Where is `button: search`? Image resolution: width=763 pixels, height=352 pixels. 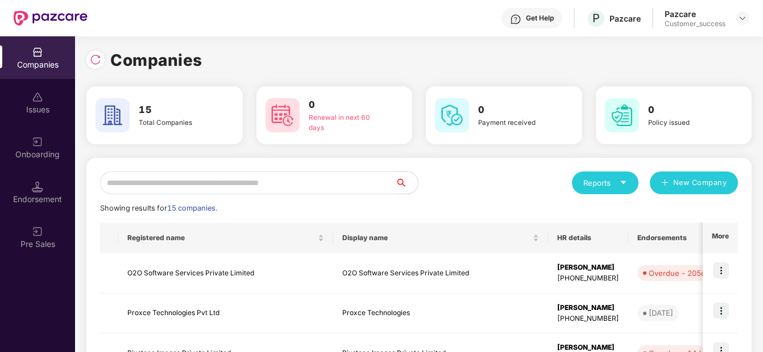
button: search is located at coordinates (406, 183).